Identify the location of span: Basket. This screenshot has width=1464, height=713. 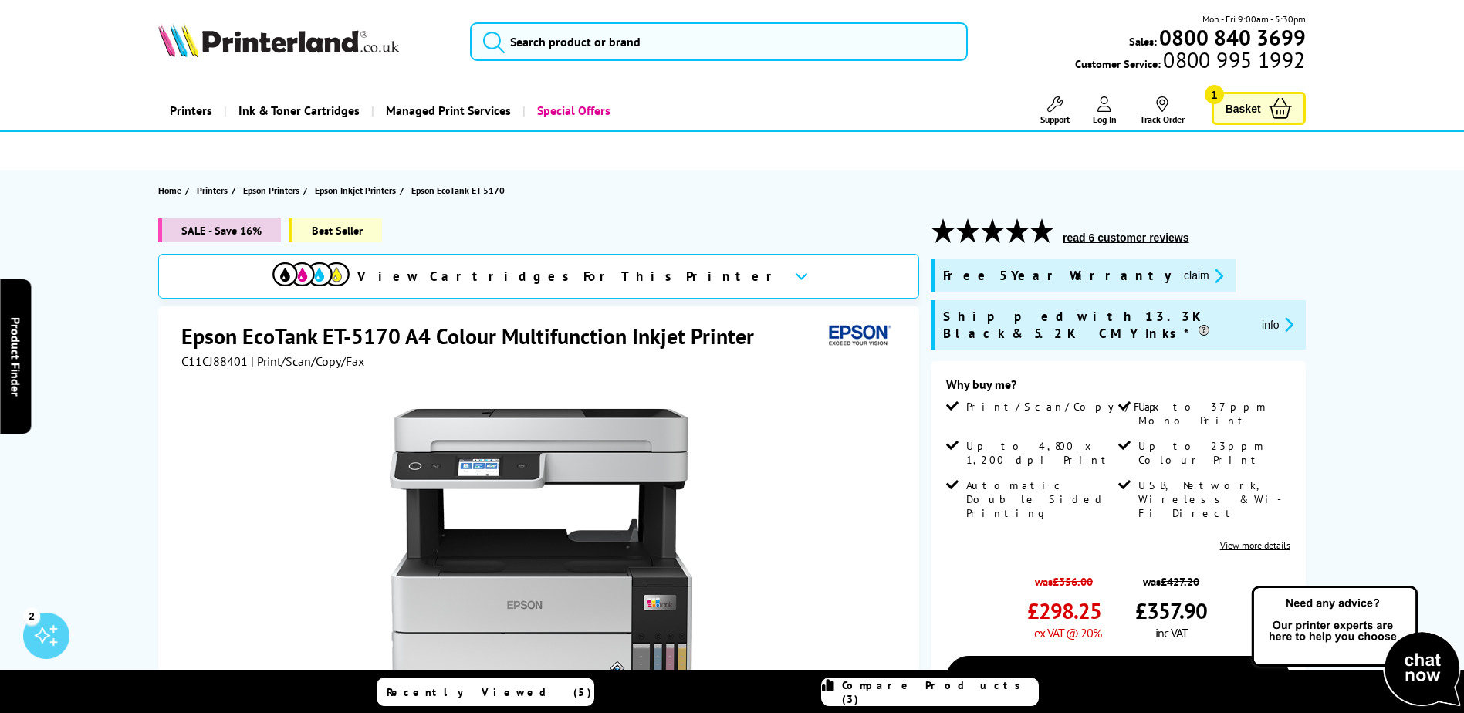
(1243, 108).